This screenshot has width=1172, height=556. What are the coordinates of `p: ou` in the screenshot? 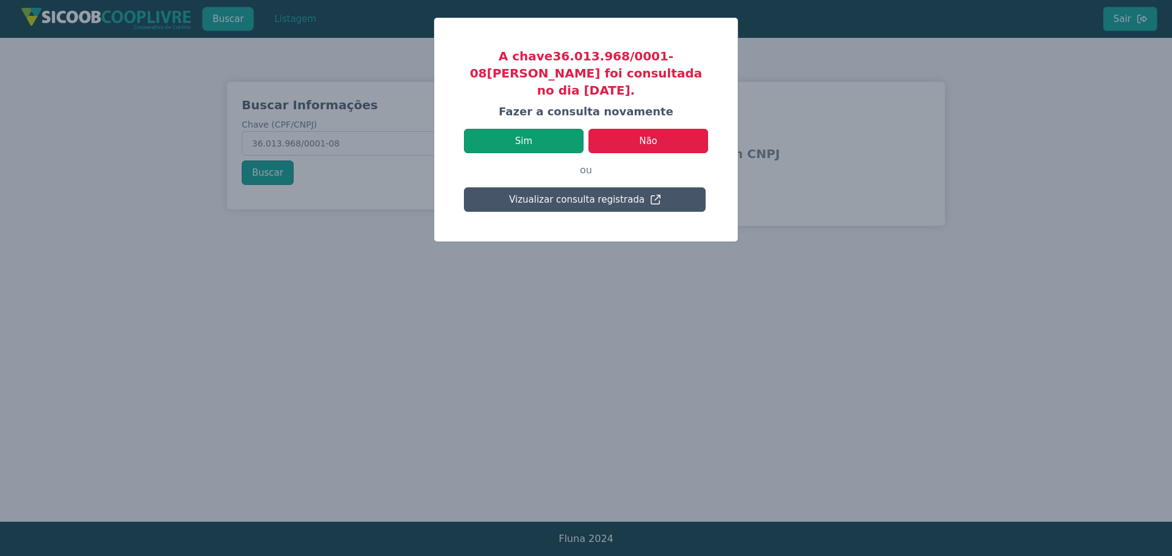 It's located at (586, 170).